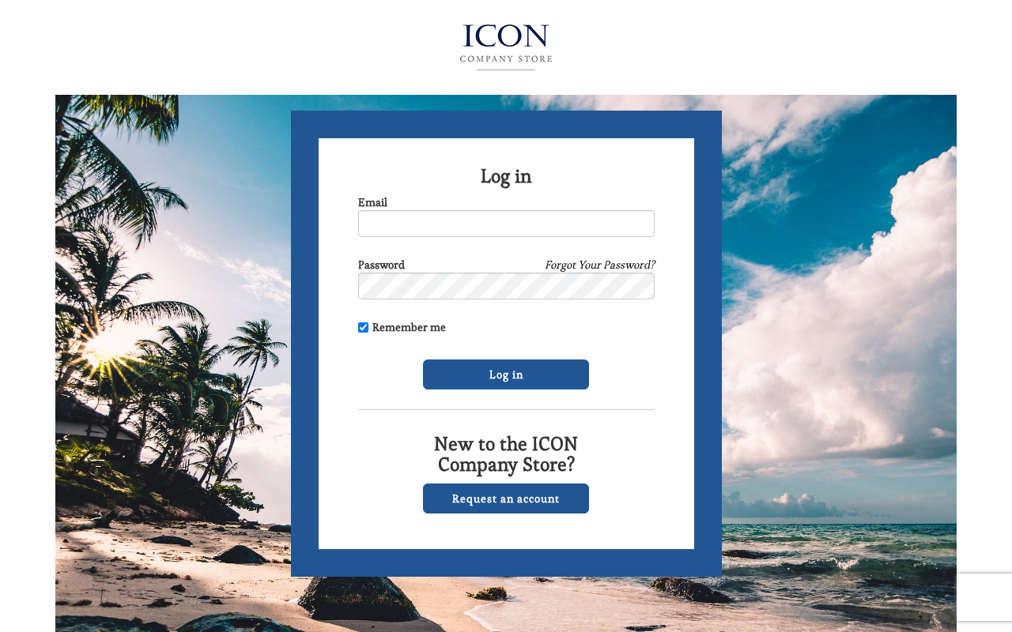 The height and width of the screenshot is (632, 1012). I want to click on input: Log in, so click(506, 375).